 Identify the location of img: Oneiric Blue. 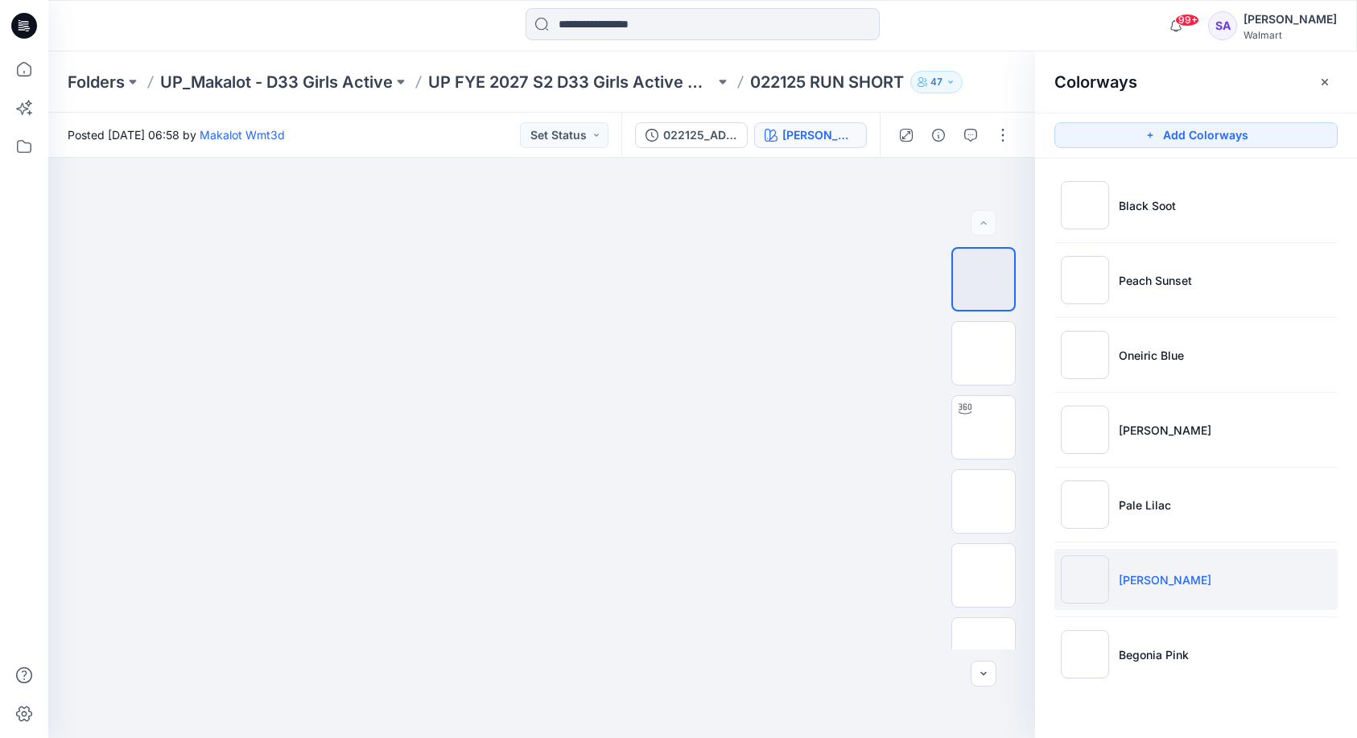
(1085, 355).